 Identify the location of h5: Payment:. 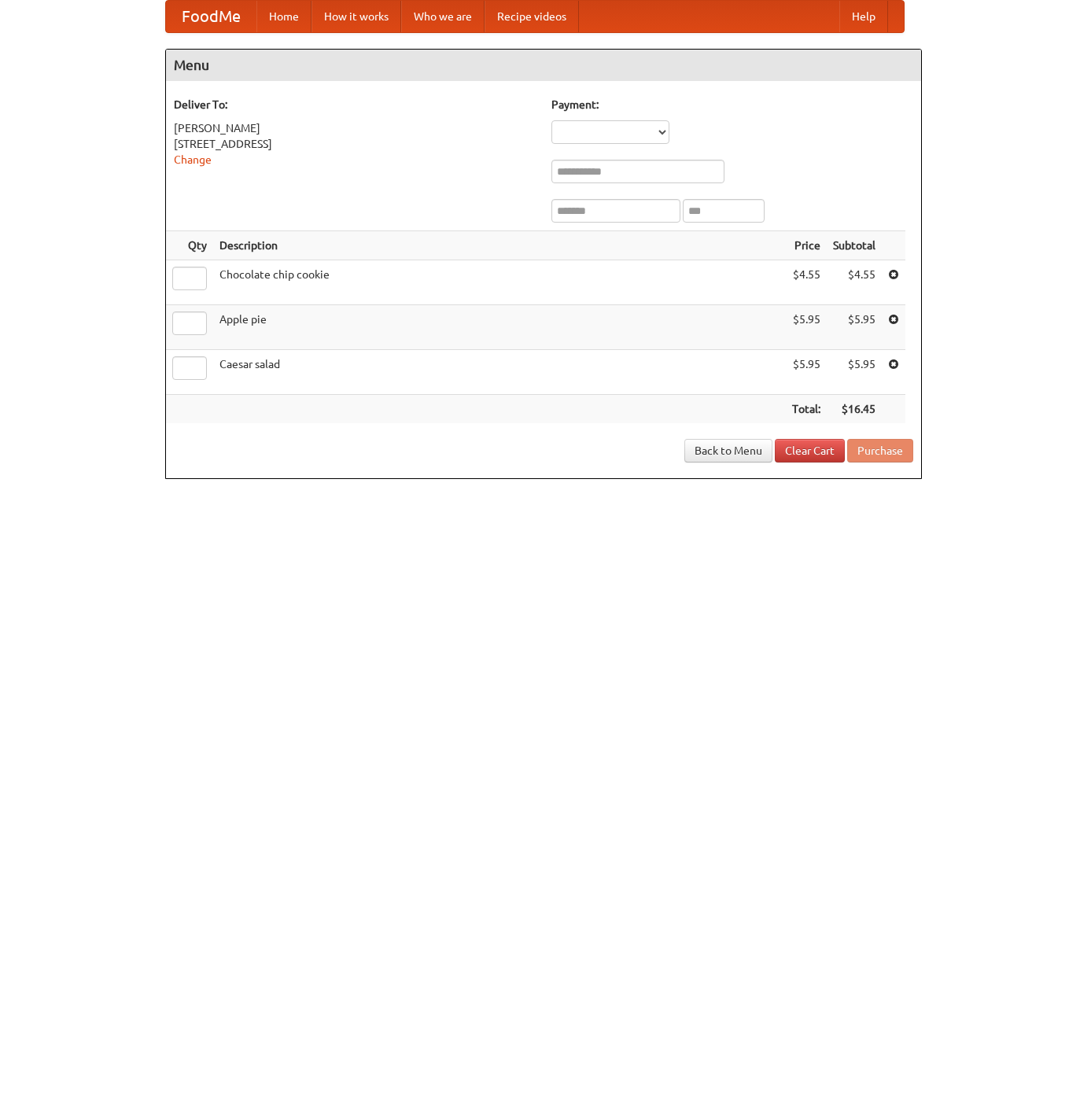
(732, 105).